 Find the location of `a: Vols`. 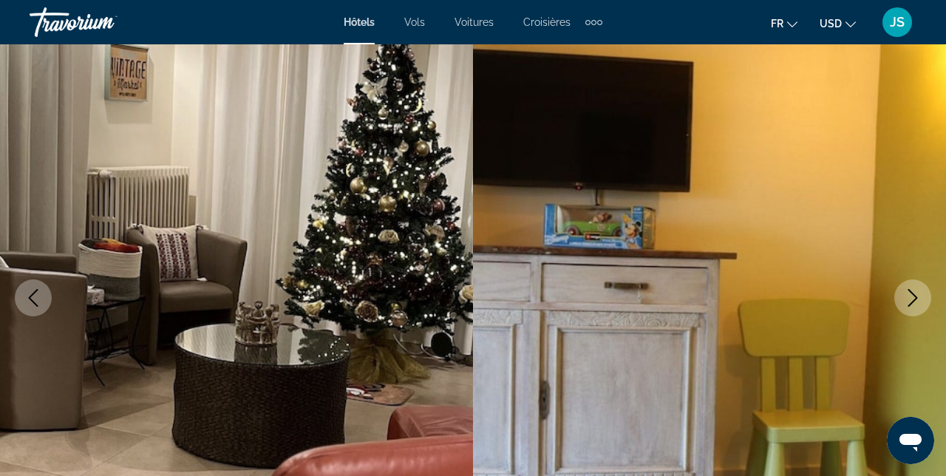

a: Vols is located at coordinates (415, 22).